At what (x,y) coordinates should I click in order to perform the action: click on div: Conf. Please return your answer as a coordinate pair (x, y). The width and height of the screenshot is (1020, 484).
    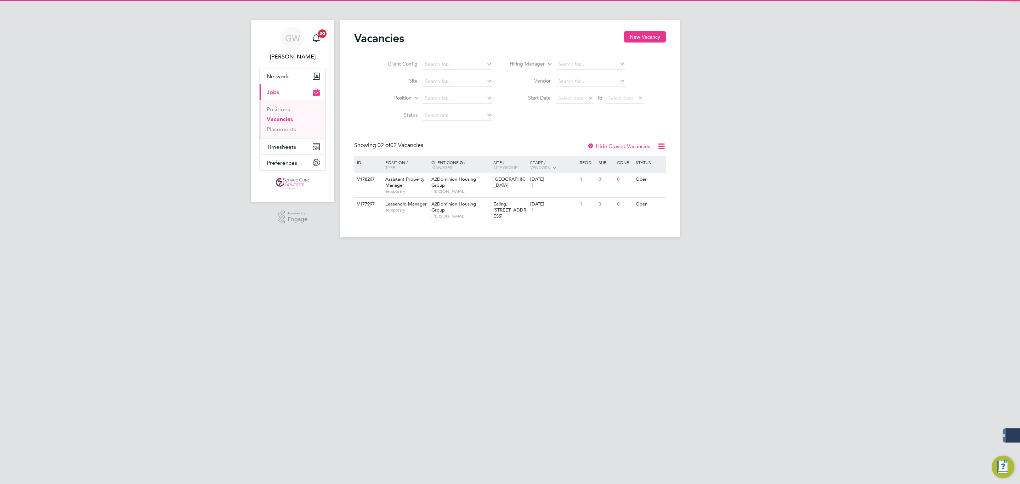
    Looking at the image, I should click on (625, 162).